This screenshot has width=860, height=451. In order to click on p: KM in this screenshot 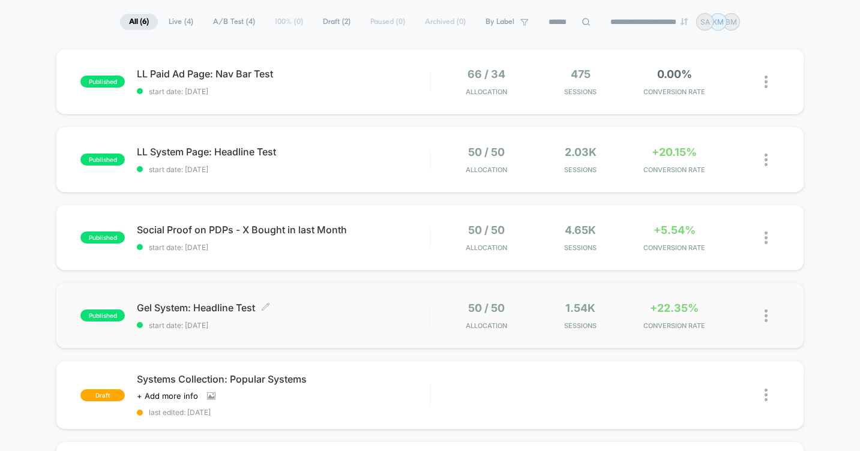, I will do `click(717, 22)`.